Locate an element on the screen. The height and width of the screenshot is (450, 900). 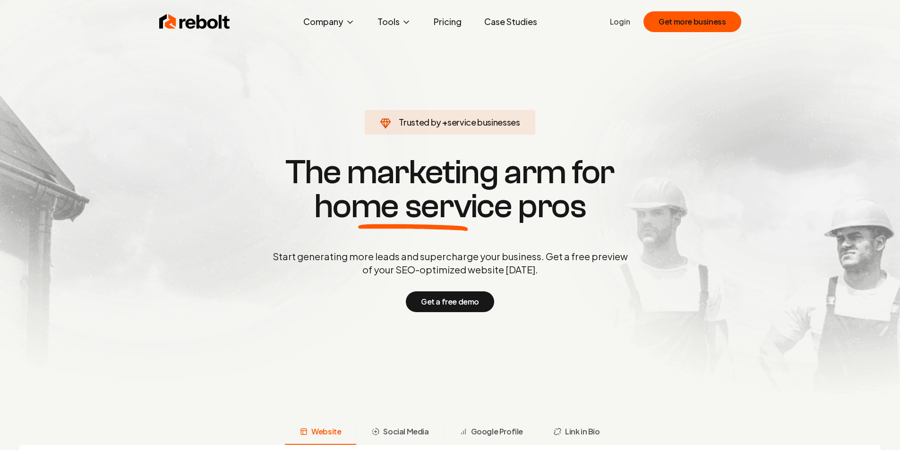
a: Pricing is located at coordinates (448, 22).